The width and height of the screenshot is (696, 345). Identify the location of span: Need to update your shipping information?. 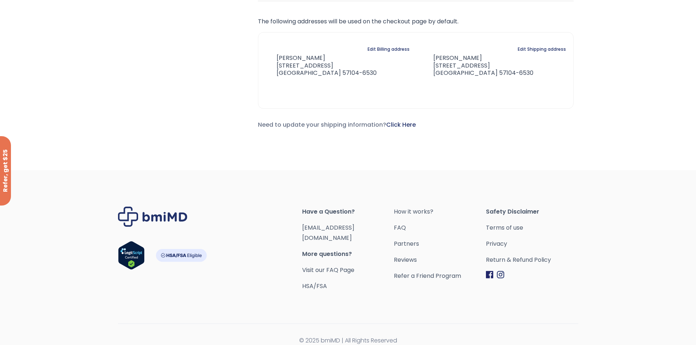
(337, 125).